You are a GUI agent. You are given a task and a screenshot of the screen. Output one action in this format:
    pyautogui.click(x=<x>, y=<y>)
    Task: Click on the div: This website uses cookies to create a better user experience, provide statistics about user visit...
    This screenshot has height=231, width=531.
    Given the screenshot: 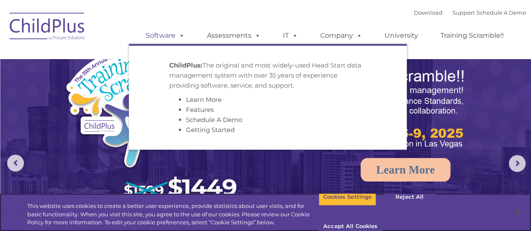 What is the action you would take?
    pyautogui.click(x=173, y=215)
    